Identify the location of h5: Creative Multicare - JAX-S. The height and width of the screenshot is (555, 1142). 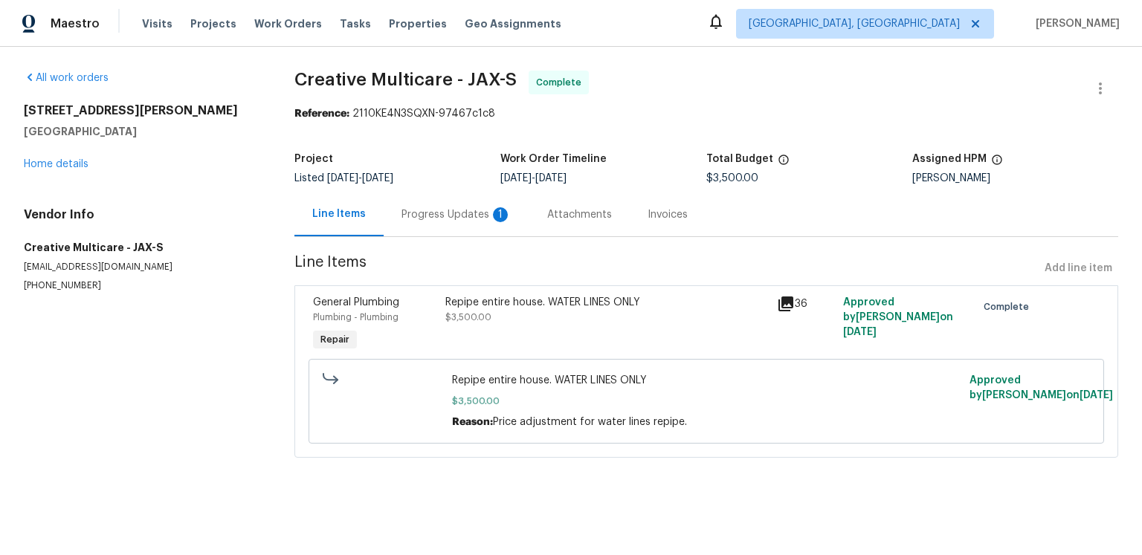
(141, 248).